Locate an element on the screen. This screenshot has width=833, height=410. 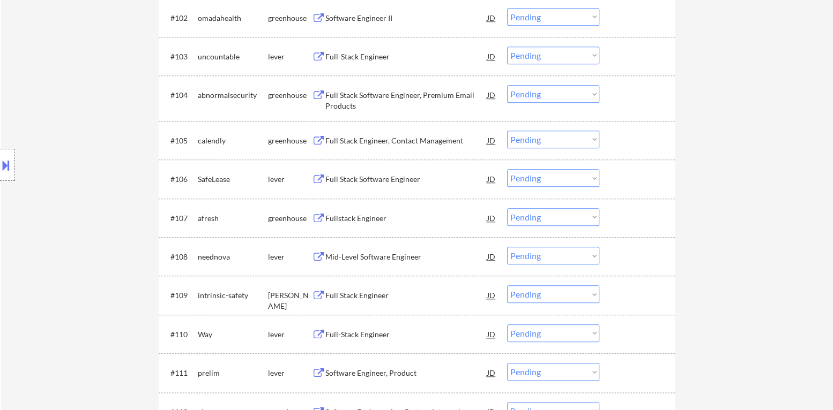
div: Way is located at coordinates (233, 335).